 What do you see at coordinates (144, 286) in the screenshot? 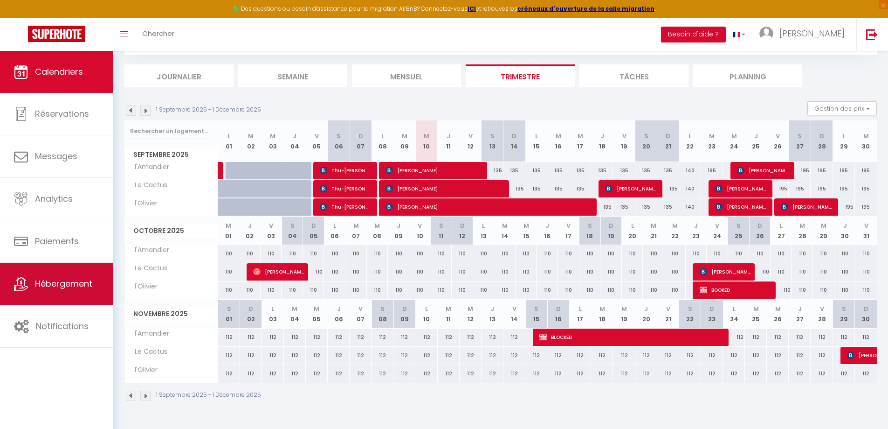
I see `span: l'Olivier` at bounding box center [144, 286].